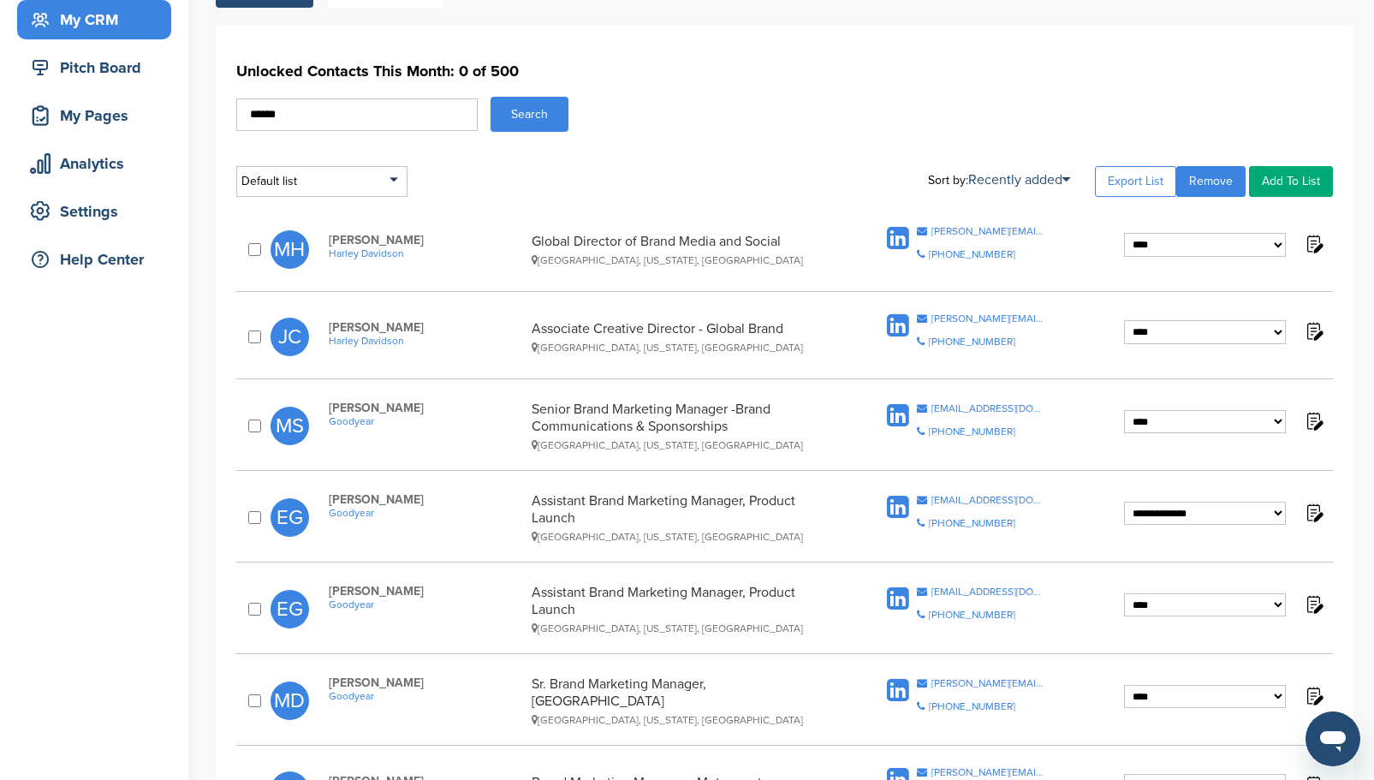 The height and width of the screenshot is (780, 1374). I want to click on div: My Pages, so click(98, 116).